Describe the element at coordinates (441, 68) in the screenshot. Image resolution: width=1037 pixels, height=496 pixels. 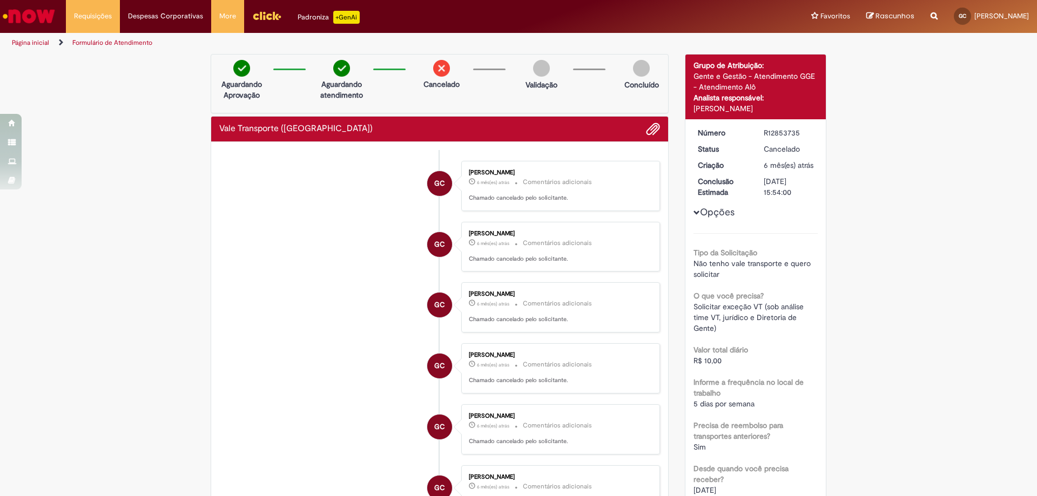
I see `img: remove.png` at that location.